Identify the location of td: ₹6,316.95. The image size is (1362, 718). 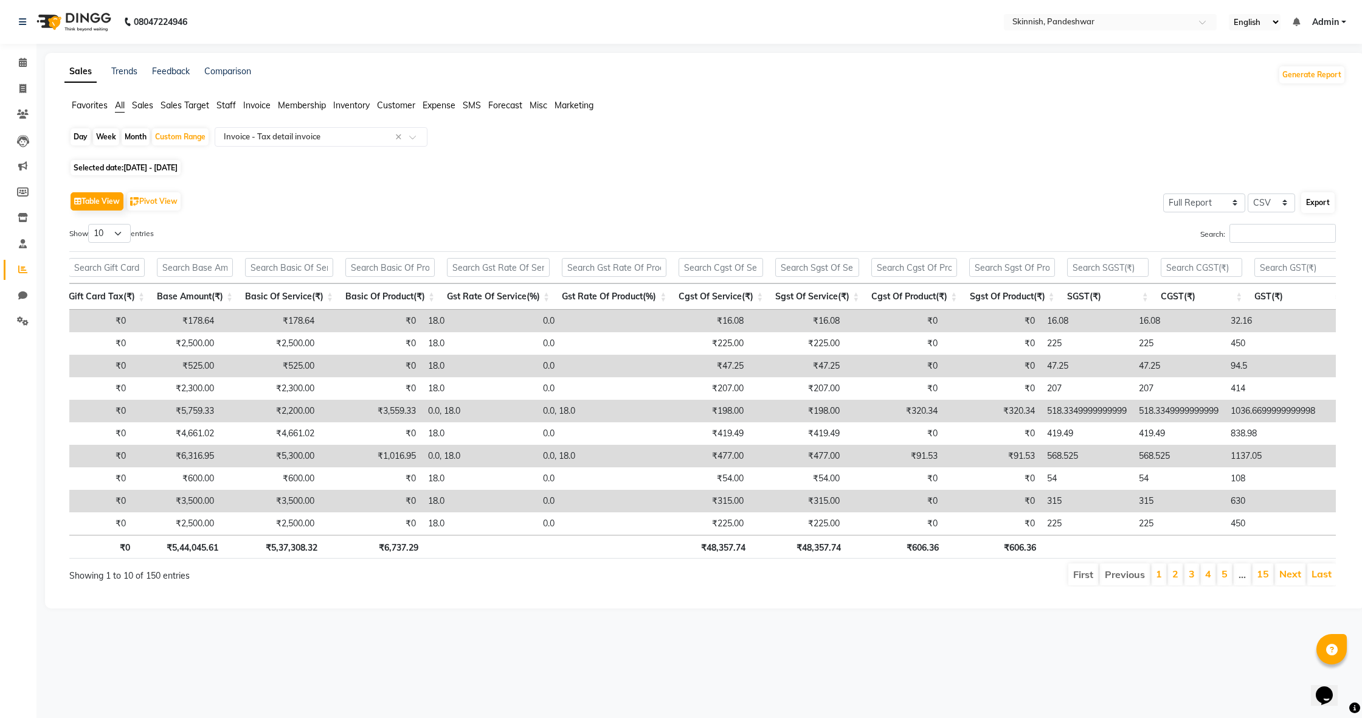
(176, 456).